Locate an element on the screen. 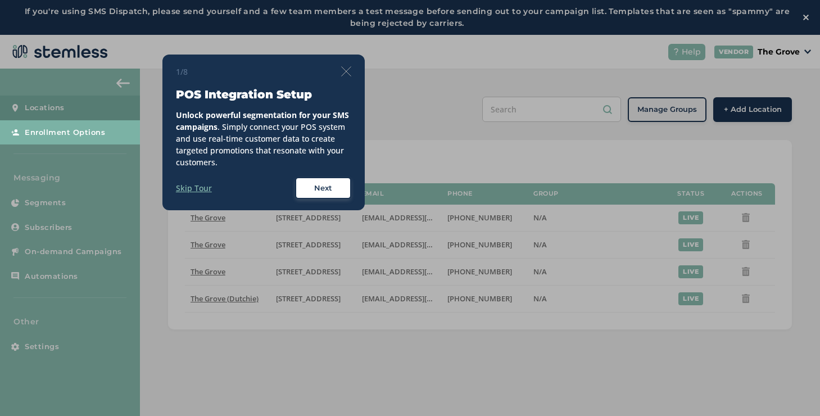 The height and width of the screenshot is (416, 820). label: Skip Tour is located at coordinates (194, 188).